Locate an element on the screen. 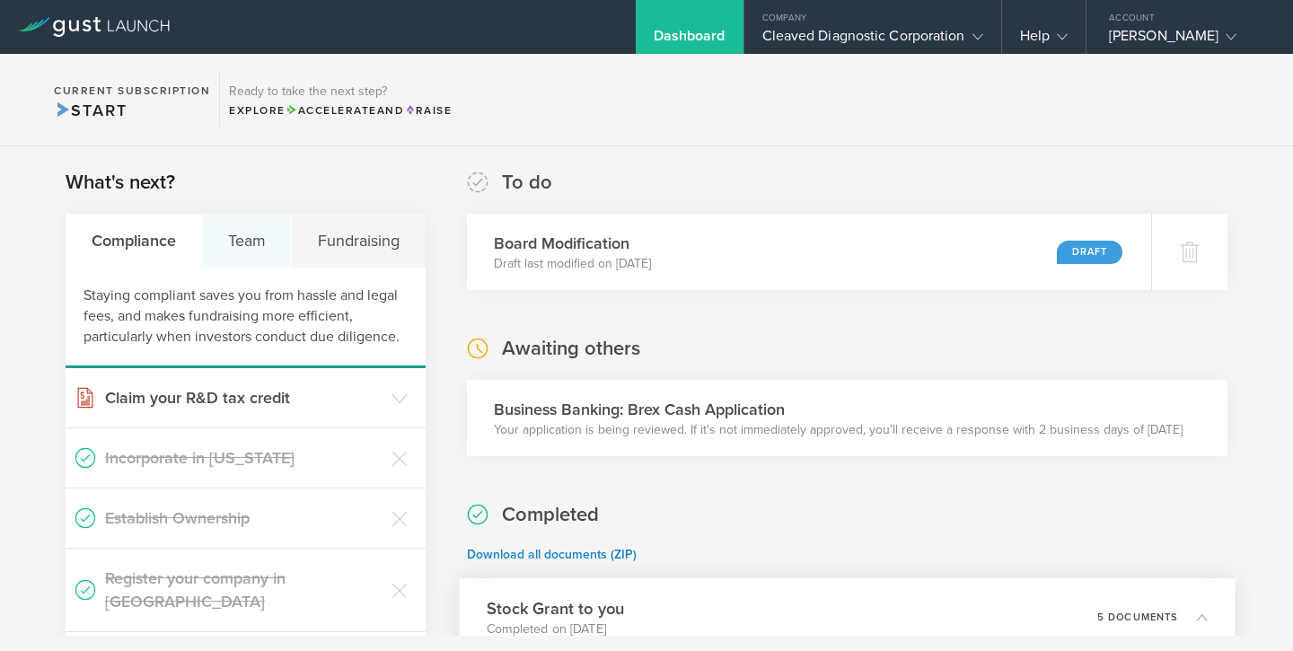 The image size is (1293, 651). h3: Board Modification is located at coordinates (572, 243).